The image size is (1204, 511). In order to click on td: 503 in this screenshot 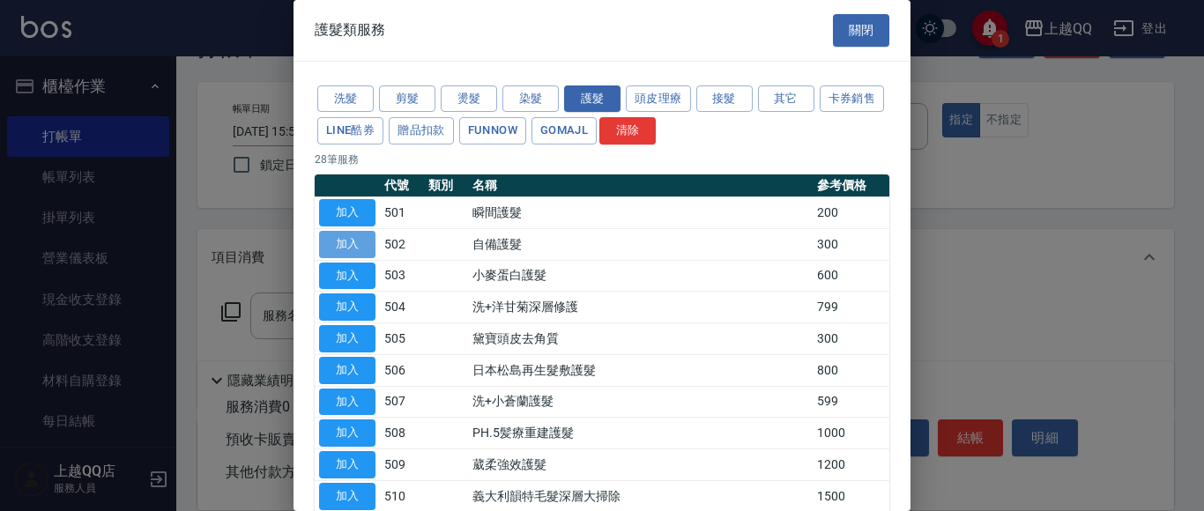, I will do `click(402, 276)`.